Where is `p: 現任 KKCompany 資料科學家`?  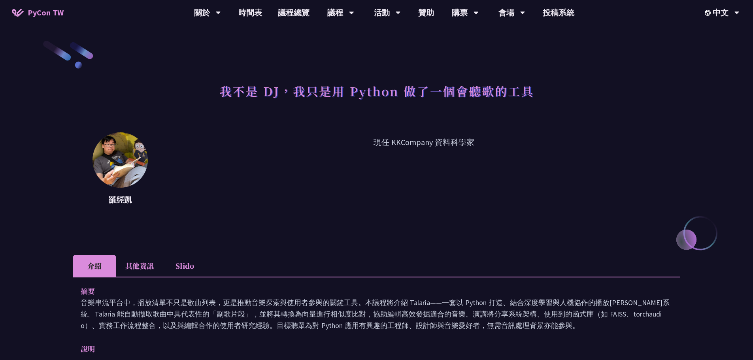
p: 現任 KKCompany 資料科學家 is located at coordinates (424, 172).